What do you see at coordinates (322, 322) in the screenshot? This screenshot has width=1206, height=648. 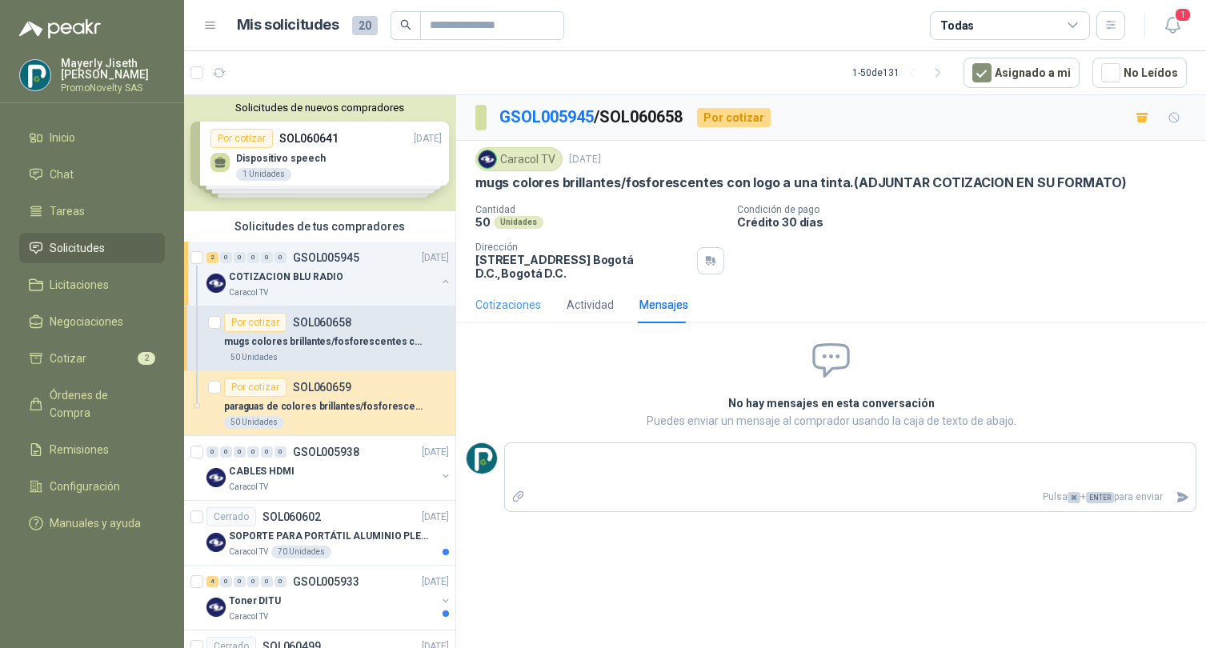 I see `p: SOL060658` at bounding box center [322, 322].